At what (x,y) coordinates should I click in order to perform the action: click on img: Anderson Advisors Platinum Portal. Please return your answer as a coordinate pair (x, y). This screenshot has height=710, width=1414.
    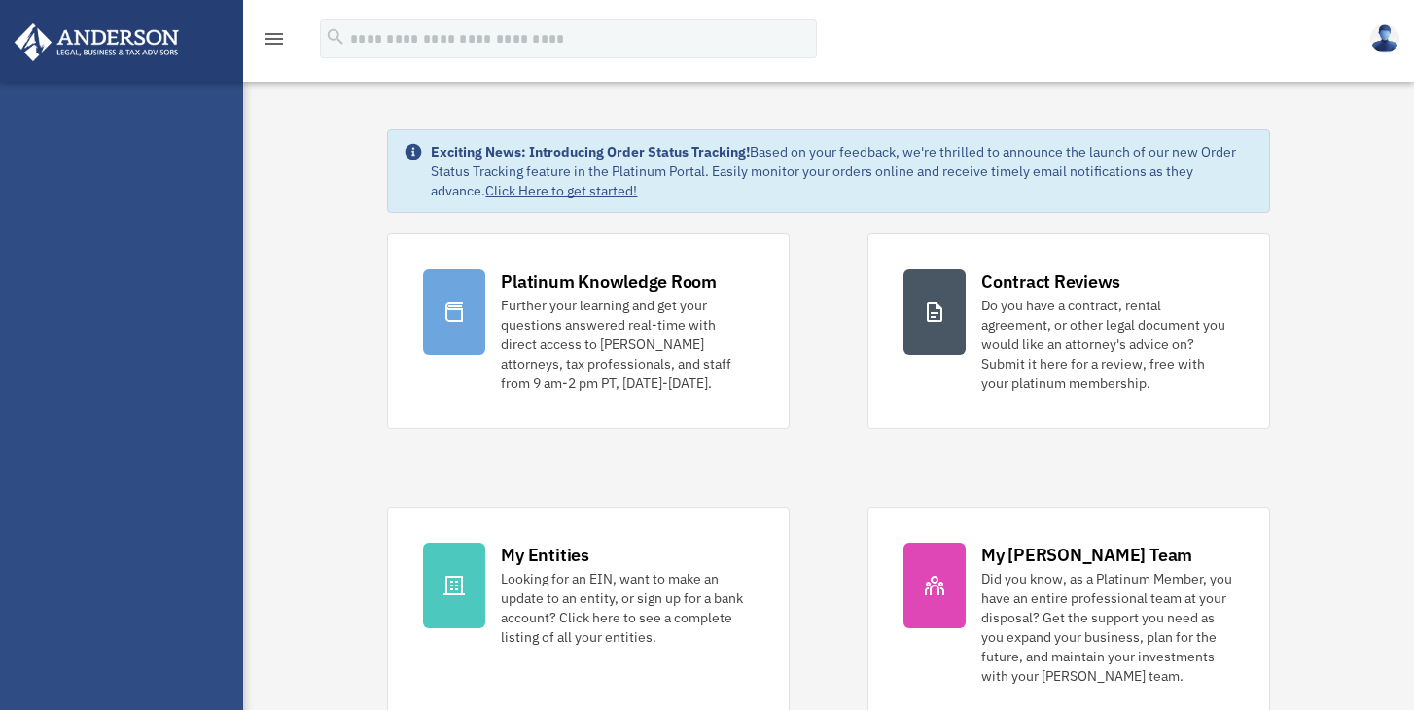
    Looking at the image, I should click on (96, 42).